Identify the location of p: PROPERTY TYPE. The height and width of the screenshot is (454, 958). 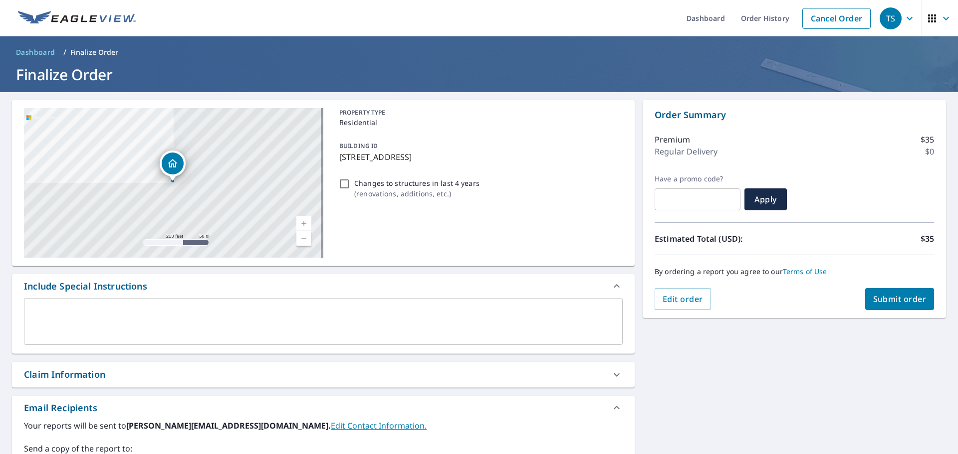
(479, 113).